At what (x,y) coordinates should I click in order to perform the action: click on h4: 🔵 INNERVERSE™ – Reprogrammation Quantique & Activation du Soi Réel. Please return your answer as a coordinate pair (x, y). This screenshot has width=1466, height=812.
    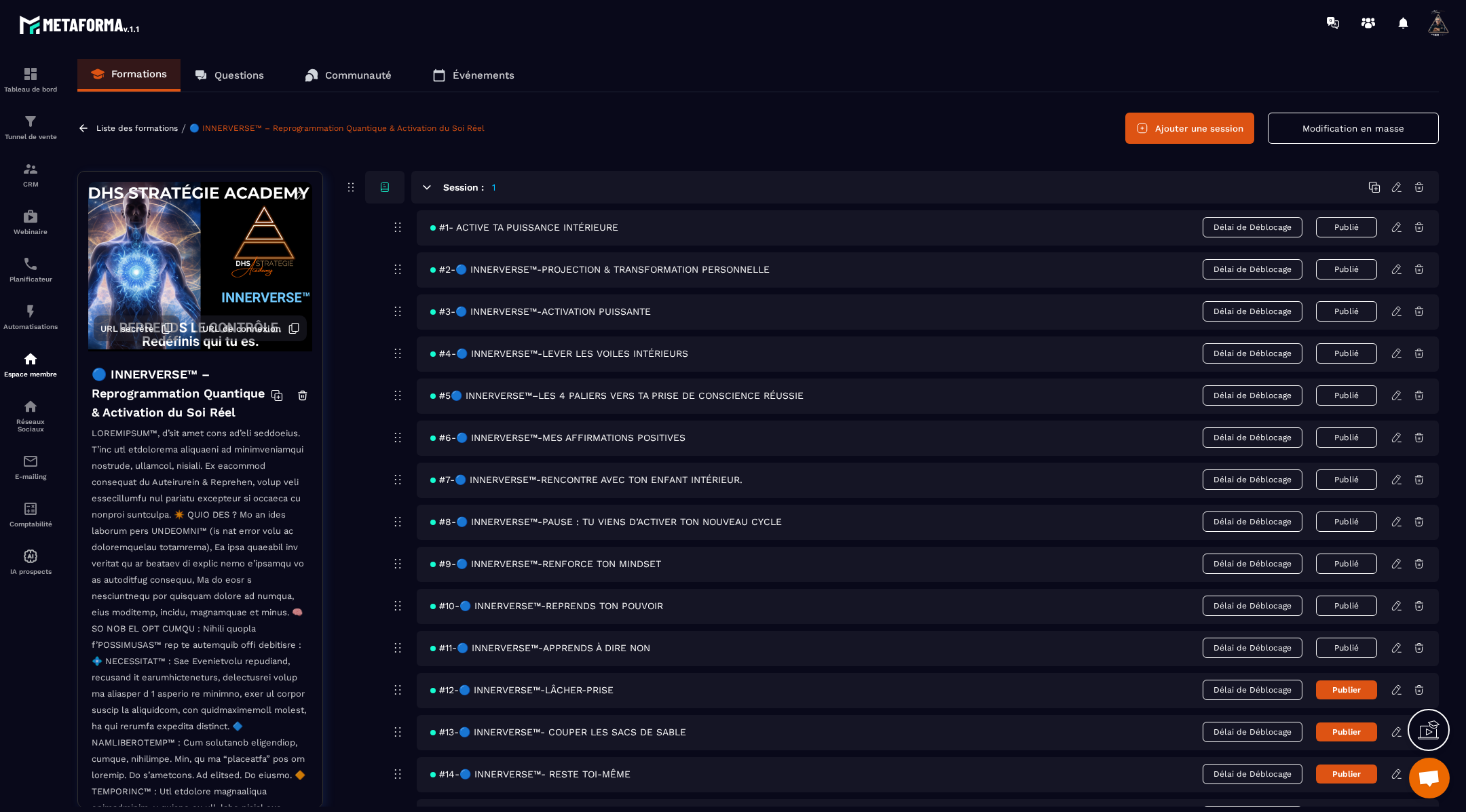
    Looking at the image, I should click on (181, 393).